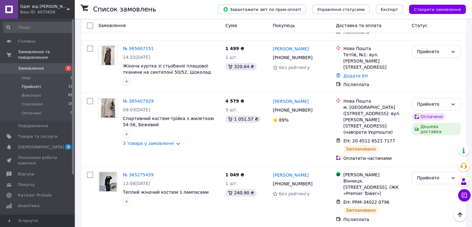 Image resolution: width=472 pixels, height=227 pixels. What do you see at coordinates (32, 104) in the screenshot?
I see `span: Скасовані` at bounding box center [32, 104].